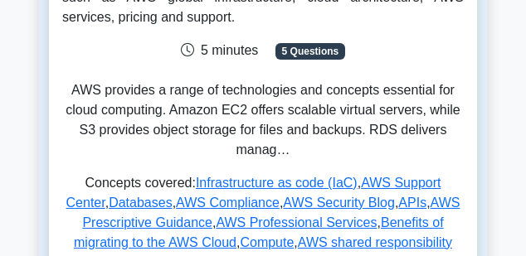  I want to click on a: AWS Prescriptive Guidance, so click(270, 212).